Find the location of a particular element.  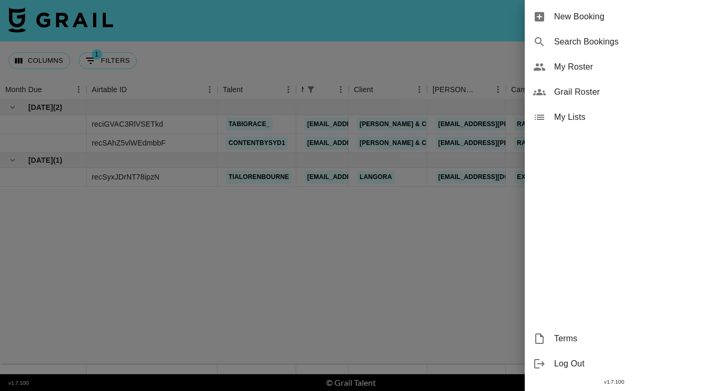

div: Terms is located at coordinates (614, 339).